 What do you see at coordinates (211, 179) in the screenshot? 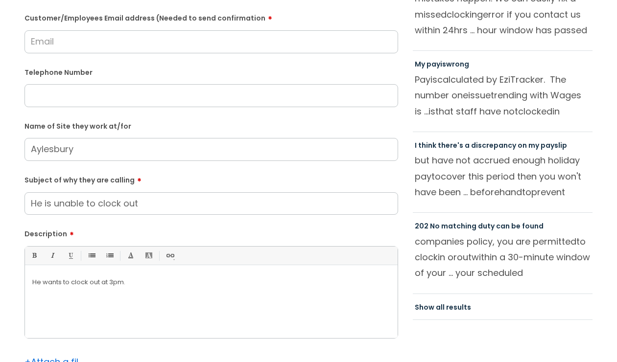
I see `label: Subject of why they are calling` at bounding box center [211, 179].